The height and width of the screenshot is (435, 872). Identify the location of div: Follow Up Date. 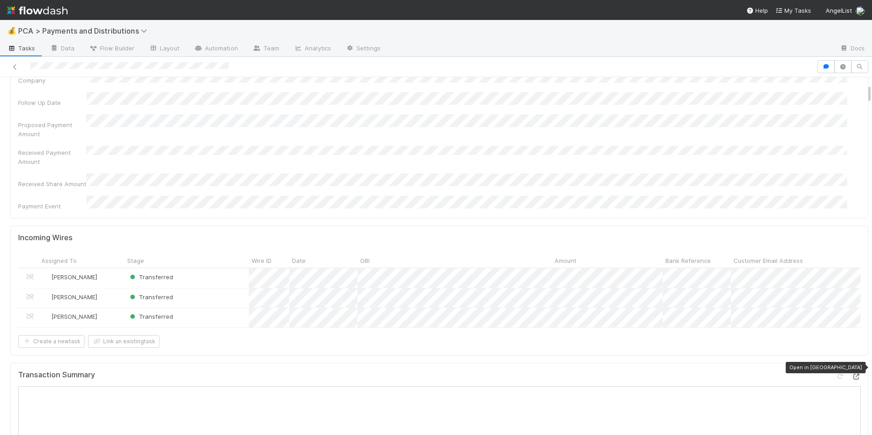
(52, 103).